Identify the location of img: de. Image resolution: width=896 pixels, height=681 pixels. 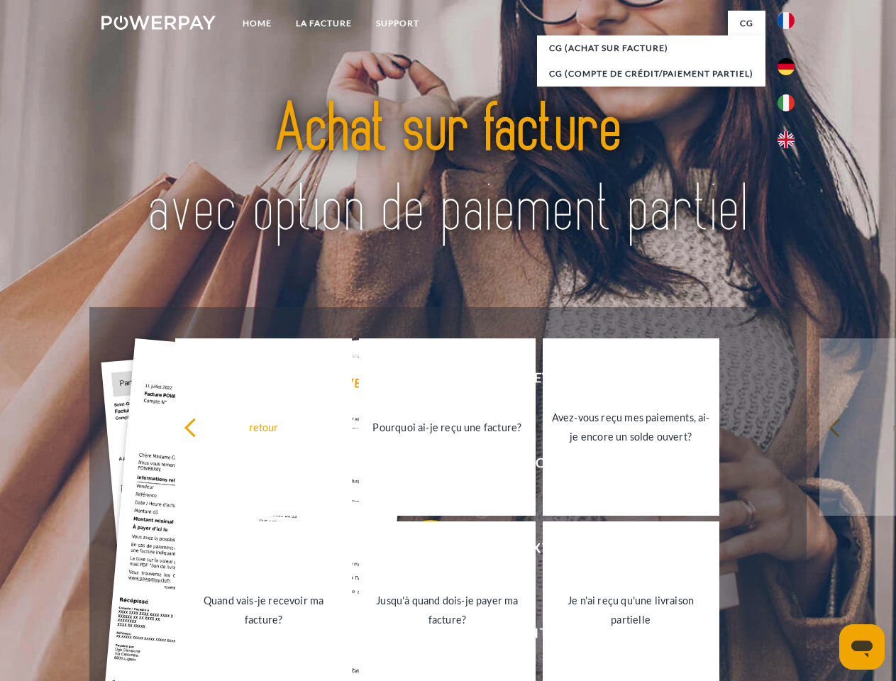
(786, 67).